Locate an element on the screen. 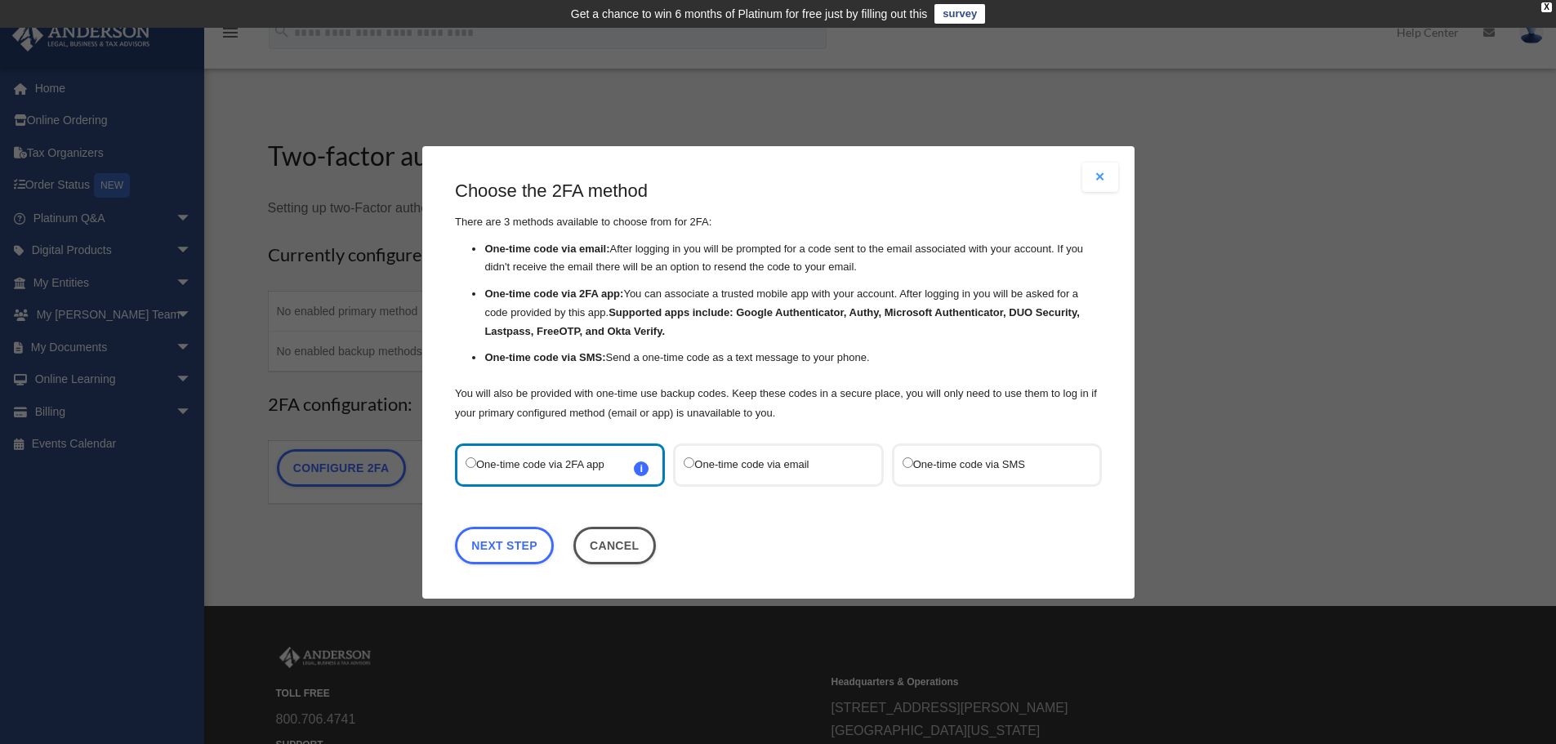 This screenshot has width=1556, height=744. div: close is located at coordinates (1546, 7).